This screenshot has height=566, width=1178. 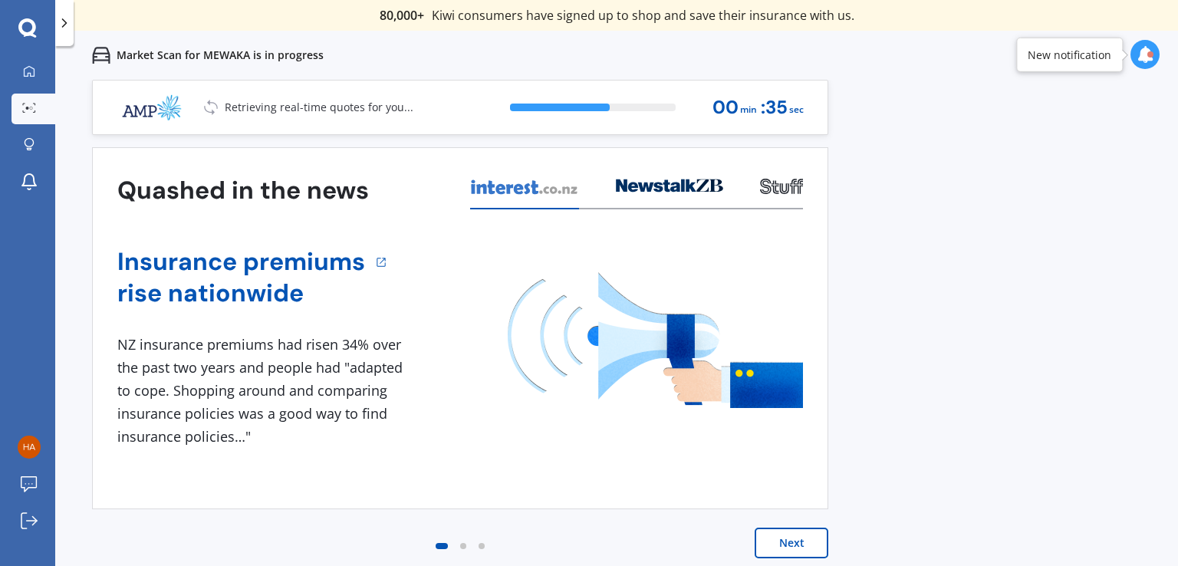 What do you see at coordinates (241, 262) in the screenshot?
I see `h4: Insurance premiums` at bounding box center [241, 262].